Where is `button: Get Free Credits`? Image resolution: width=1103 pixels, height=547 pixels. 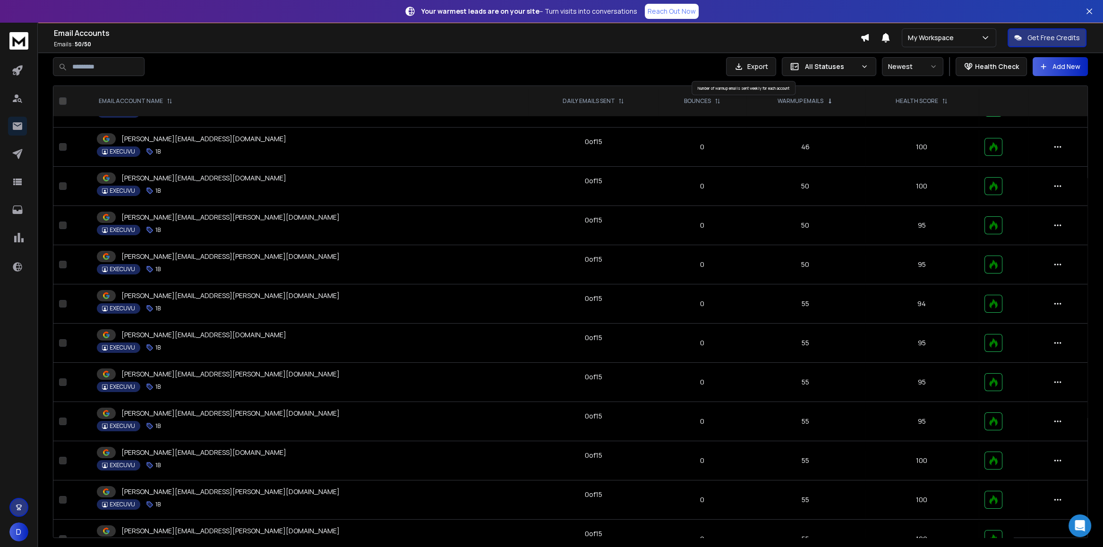
button: Get Free Credits is located at coordinates (1047, 38).